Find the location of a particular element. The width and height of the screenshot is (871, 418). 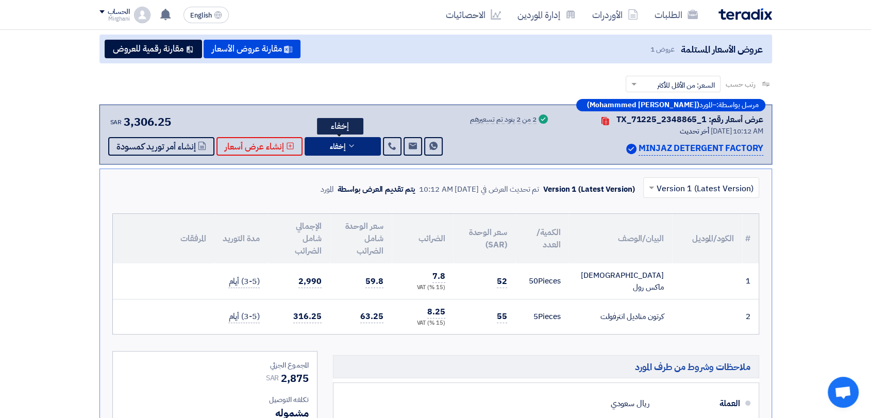

span: إنشاء عرض أسعار is located at coordinates (254, 146).